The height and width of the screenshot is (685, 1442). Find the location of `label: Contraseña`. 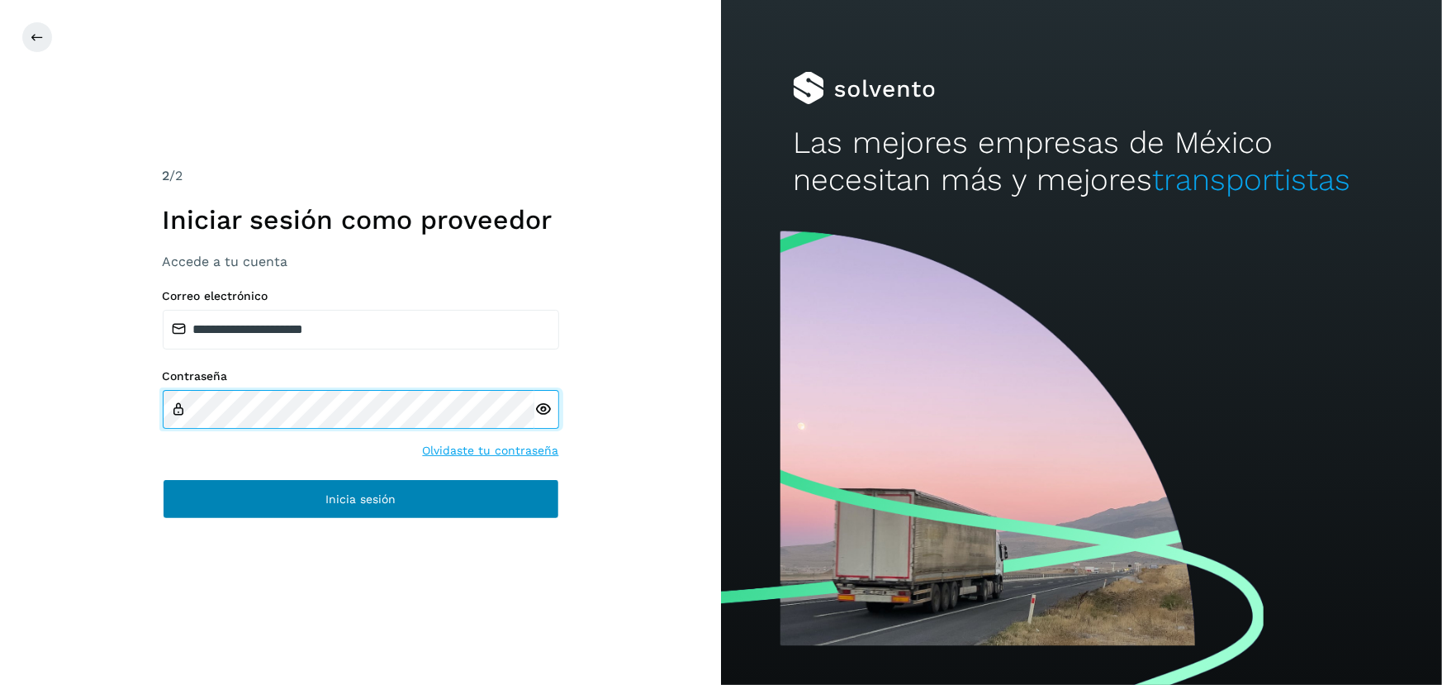

label: Contraseña is located at coordinates (361, 376).